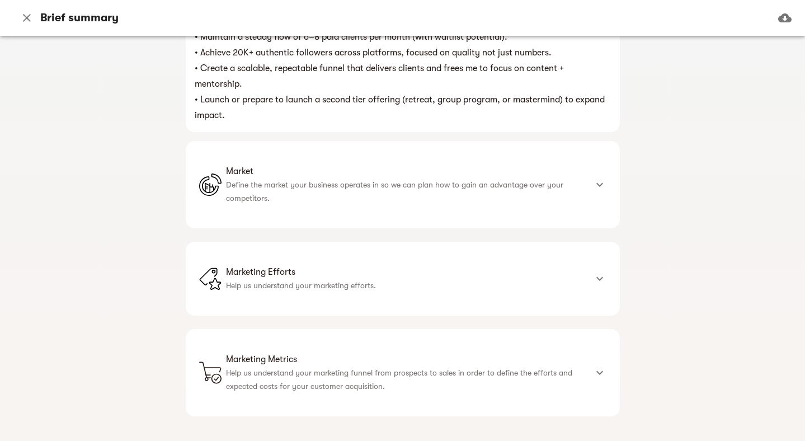 This screenshot has width=805, height=441. What do you see at coordinates (210, 185) in the screenshot?
I see `img: market.svg` at bounding box center [210, 185].